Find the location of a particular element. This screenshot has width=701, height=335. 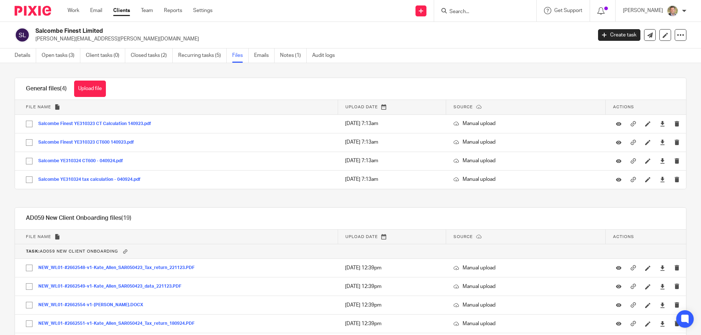

a: Team is located at coordinates (147, 11).